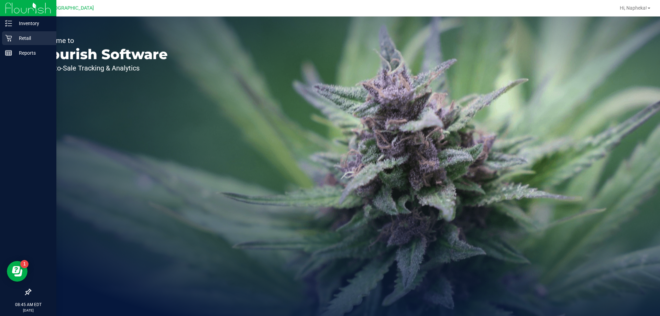  I want to click on span: Hi, Napheka!, so click(634, 8).